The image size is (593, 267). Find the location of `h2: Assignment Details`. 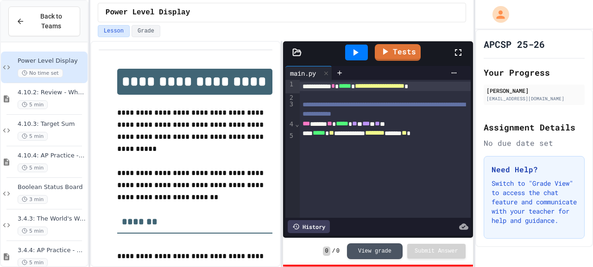

h2: Assignment Details is located at coordinates (534, 127).